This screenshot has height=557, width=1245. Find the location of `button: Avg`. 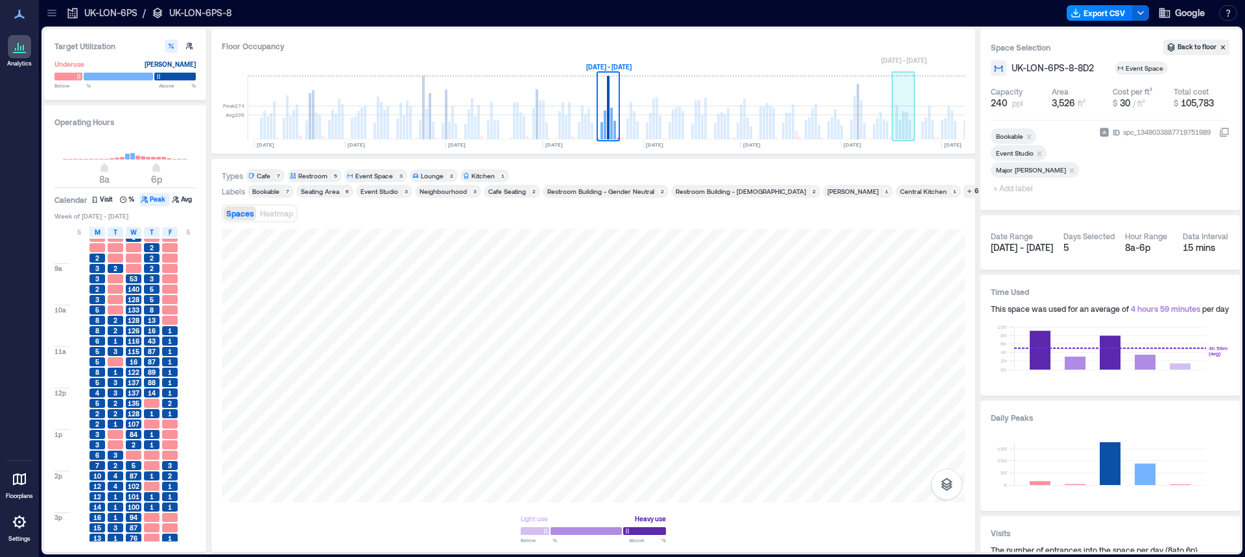

button: Avg is located at coordinates (183, 200).